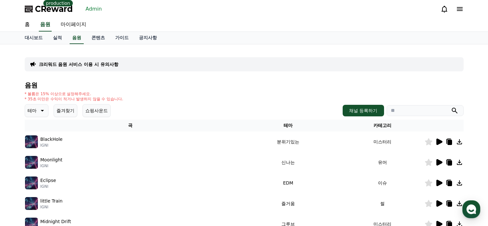 The height and width of the screenshot is (226, 488). Describe the element at coordinates (37, 110) in the screenshot. I see `button: 테마` at that location.